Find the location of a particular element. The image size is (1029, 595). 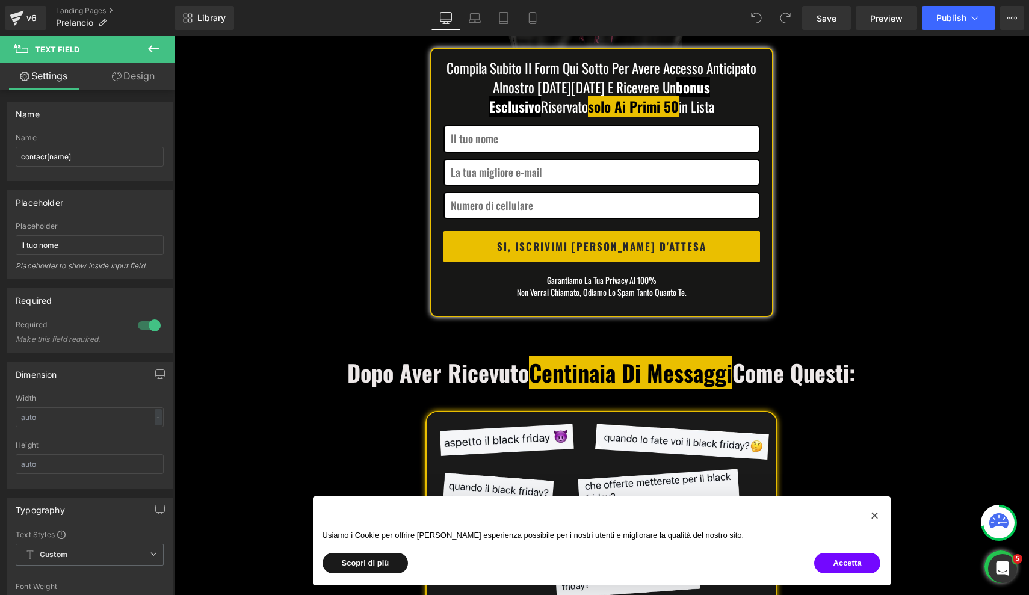

span: Preview is located at coordinates (886, 18).